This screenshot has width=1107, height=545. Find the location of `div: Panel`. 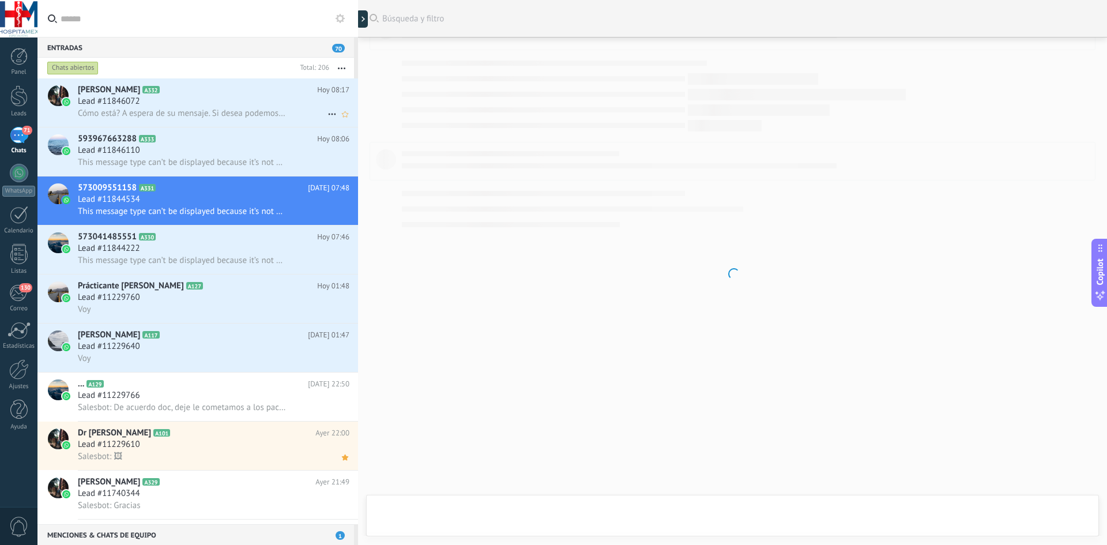

div: Panel is located at coordinates (19, 72).